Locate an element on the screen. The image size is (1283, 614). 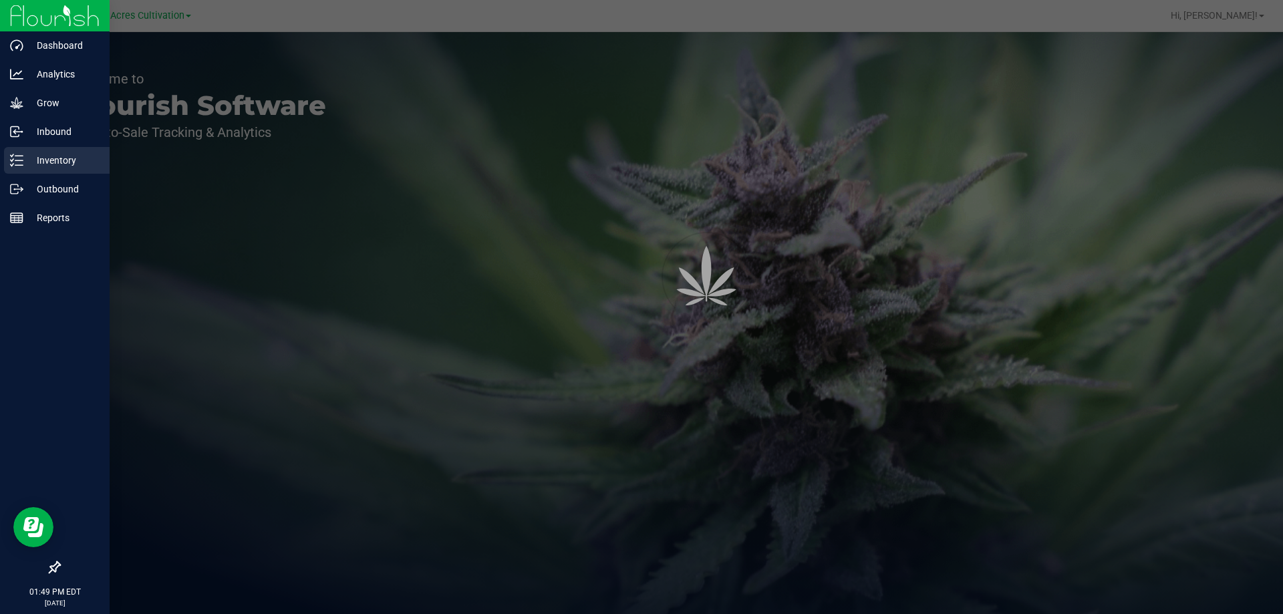
p: Inventory is located at coordinates (63, 160).